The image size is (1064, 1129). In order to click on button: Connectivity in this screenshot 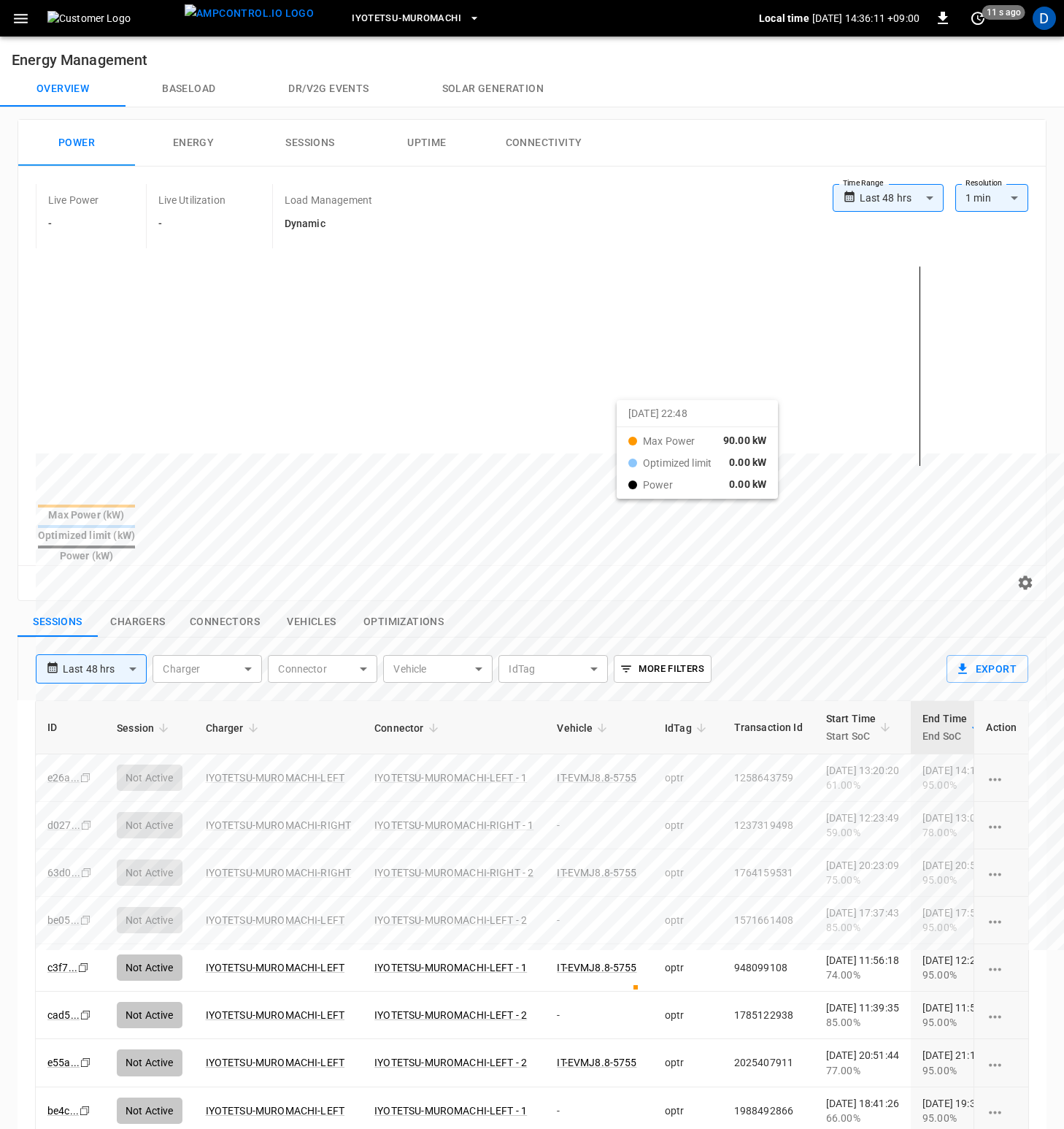, I will do `click(544, 143)`.